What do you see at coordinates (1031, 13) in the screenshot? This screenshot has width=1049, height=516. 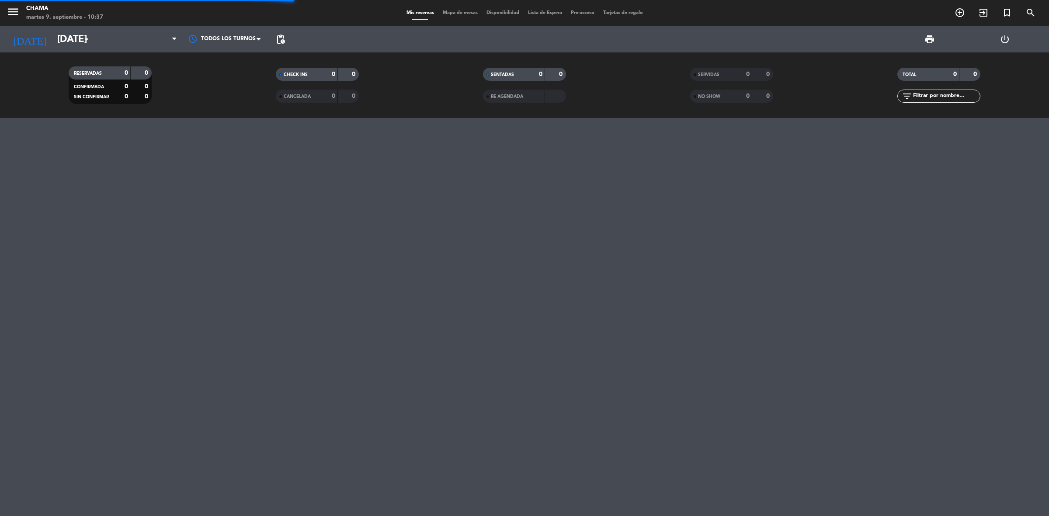 I see `i: search` at bounding box center [1031, 13].